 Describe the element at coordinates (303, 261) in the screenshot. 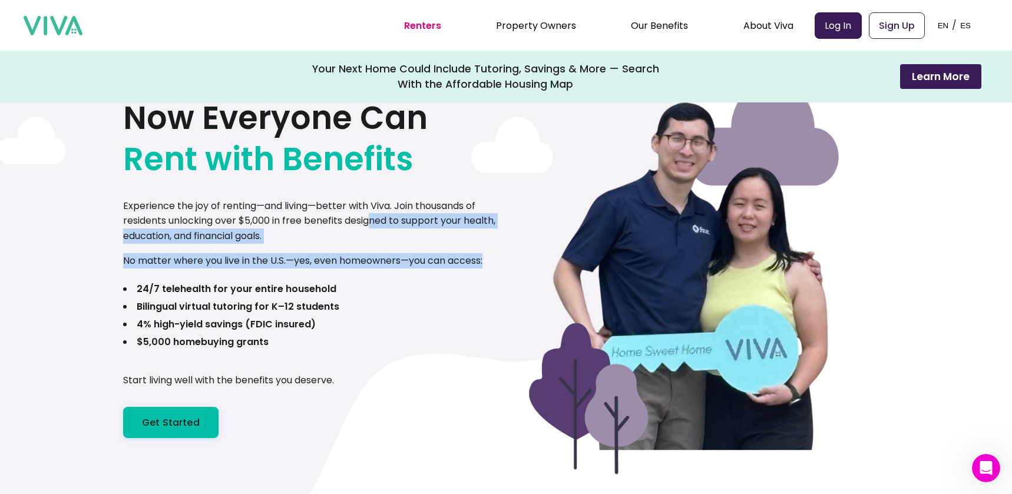

I see `p: No matter where you live in the U.S.—yes, even homeowners—you can access:` at that location.